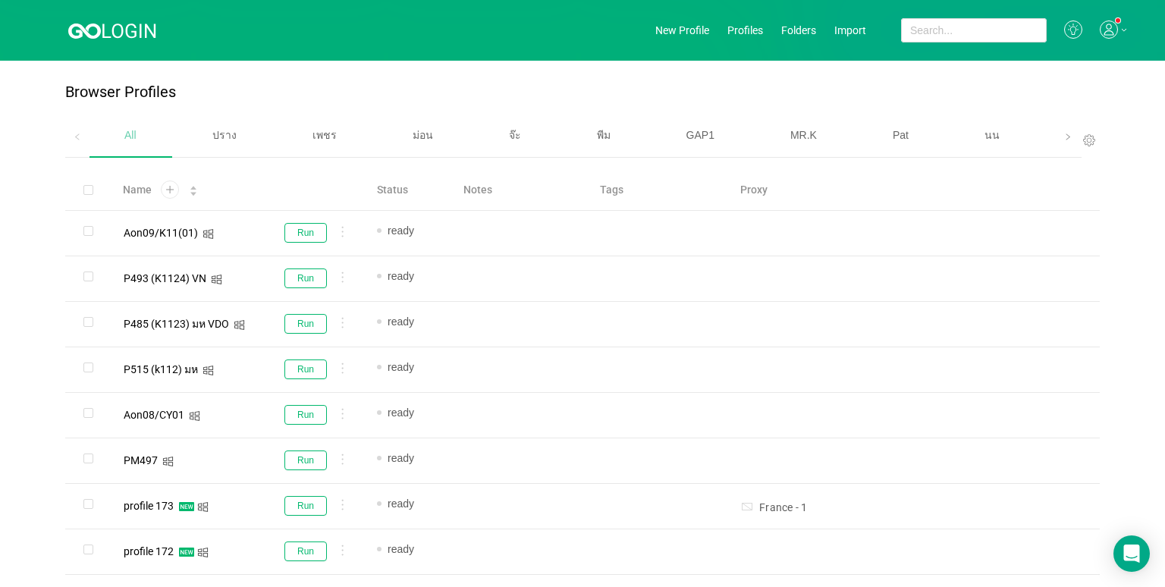 The image size is (1165, 587). I want to click on span: New Profile, so click(682, 30).